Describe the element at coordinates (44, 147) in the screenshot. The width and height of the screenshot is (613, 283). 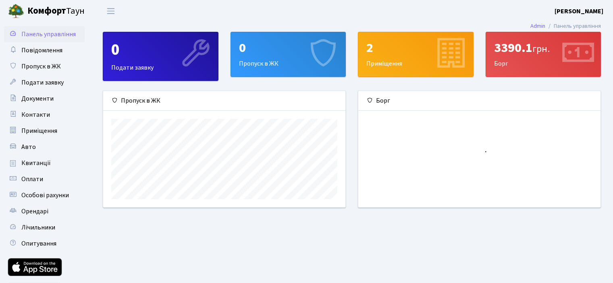
I see `a: Авто` at that location.